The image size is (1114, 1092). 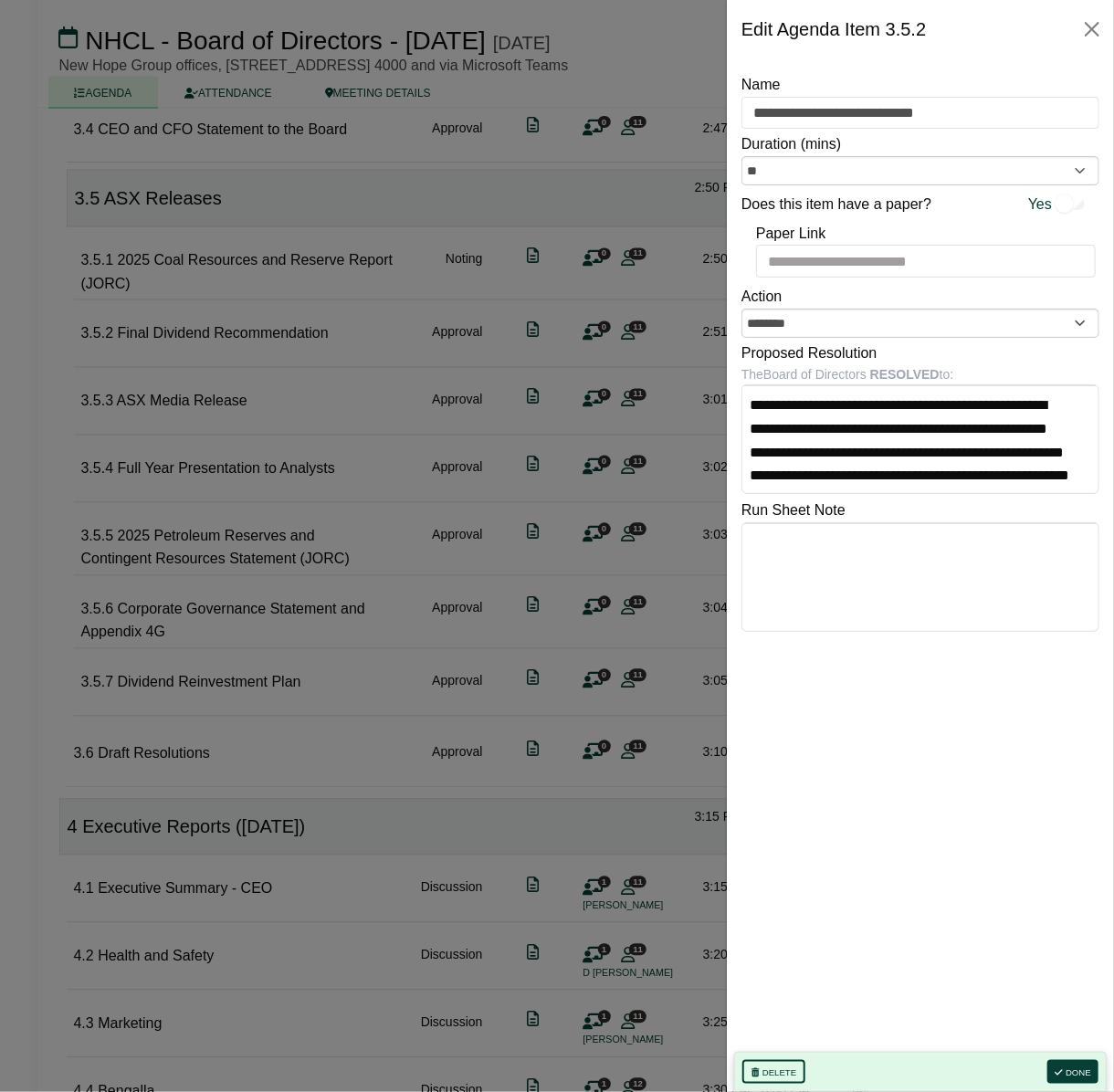 I want to click on div: The Board of Directors to:, so click(x=921, y=374).